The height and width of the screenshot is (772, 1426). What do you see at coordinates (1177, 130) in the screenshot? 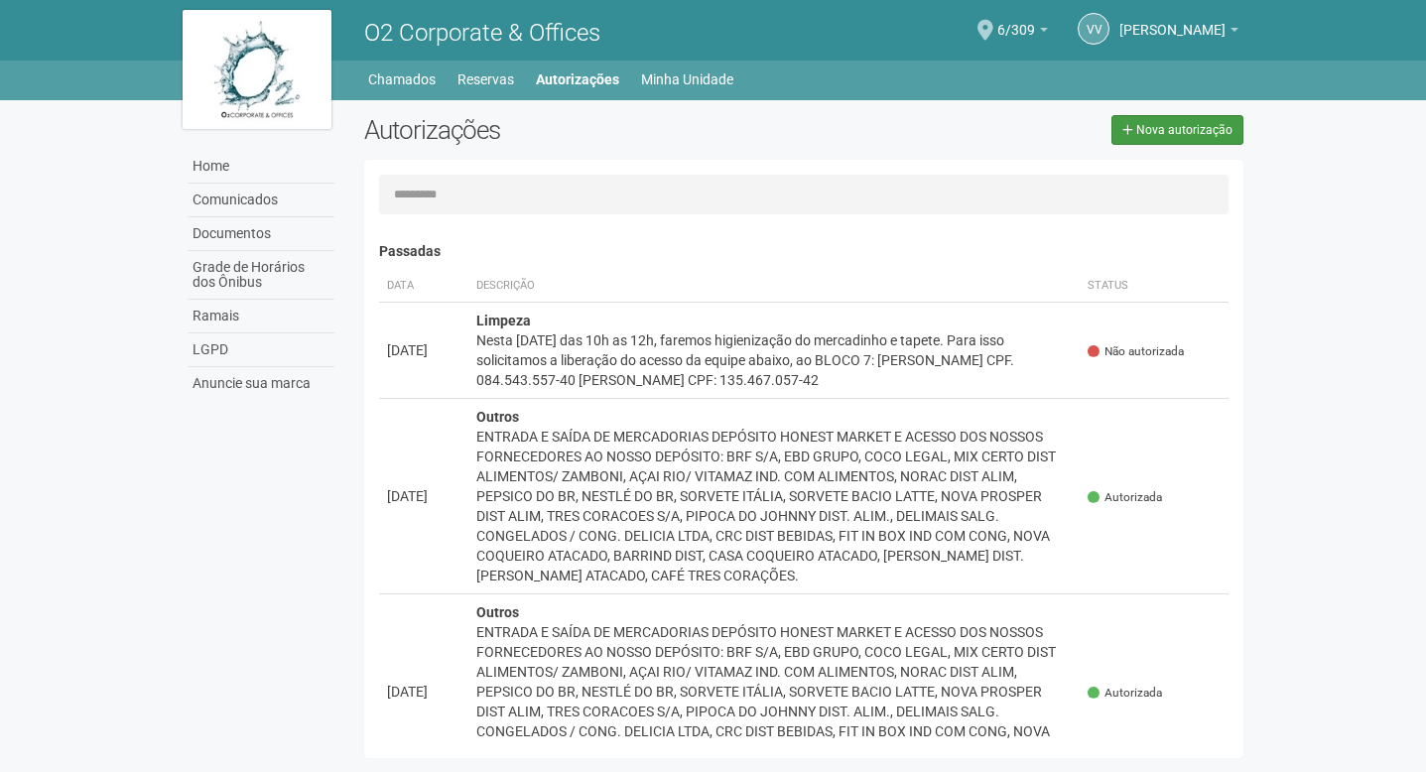
I see `a: Nova autorização` at bounding box center [1177, 130].